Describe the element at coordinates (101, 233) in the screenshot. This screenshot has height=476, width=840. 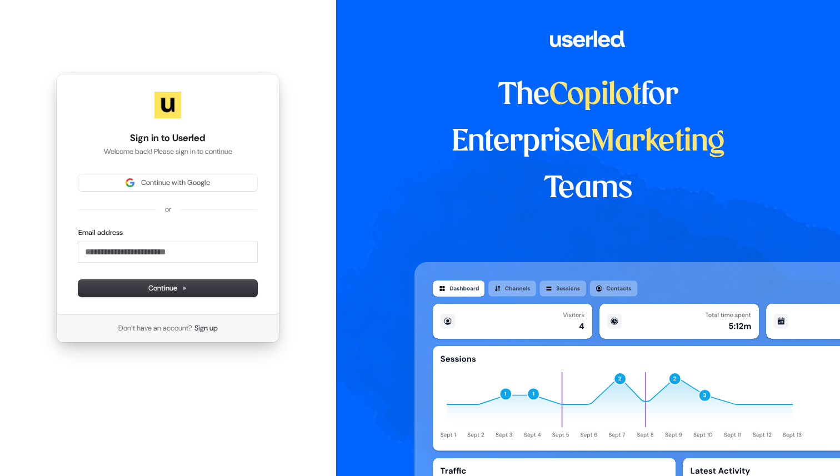
I see `label: Email address` at that location.